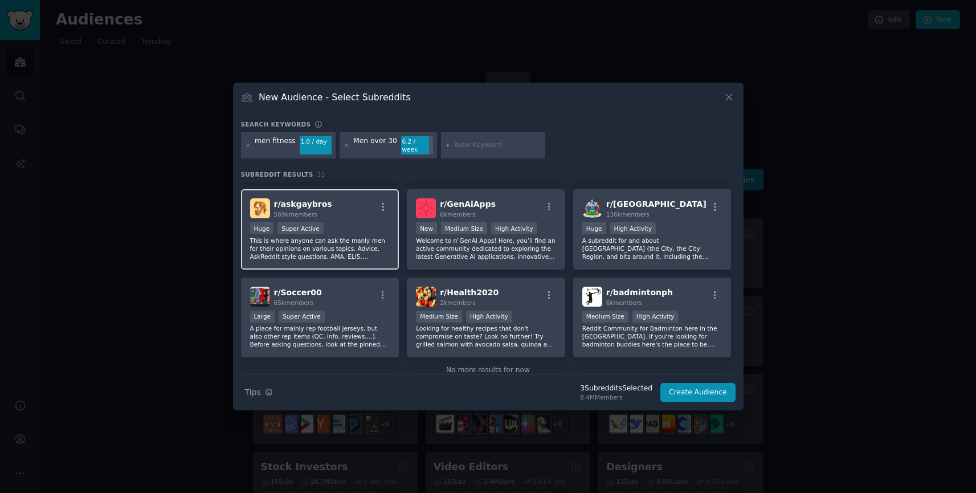 Image resolution: width=976 pixels, height=493 pixels. Describe the element at coordinates (468, 204) in the screenshot. I see `span: r/ GenAiApps` at that location.